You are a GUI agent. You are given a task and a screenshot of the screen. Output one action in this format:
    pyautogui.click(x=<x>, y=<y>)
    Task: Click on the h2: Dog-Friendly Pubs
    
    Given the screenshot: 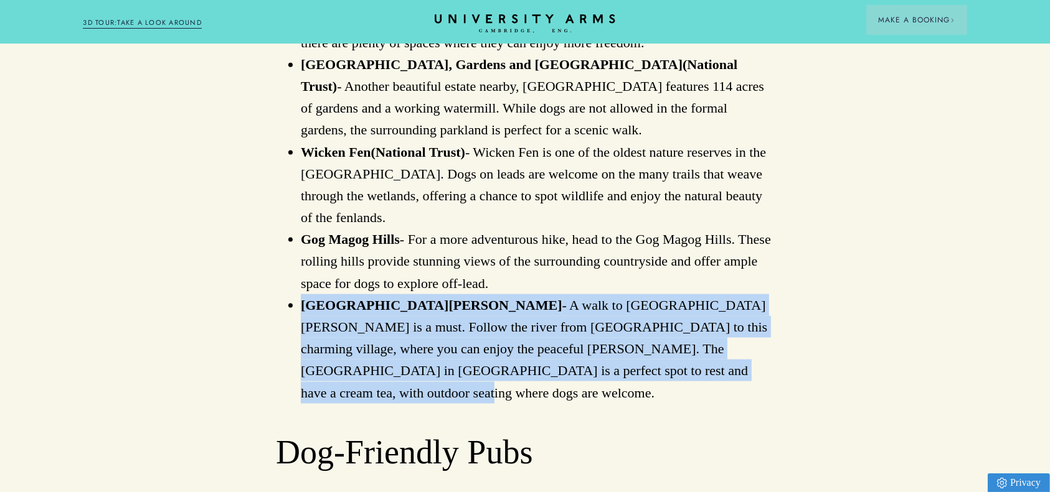 What is the action you would take?
    pyautogui.click(x=525, y=453)
    